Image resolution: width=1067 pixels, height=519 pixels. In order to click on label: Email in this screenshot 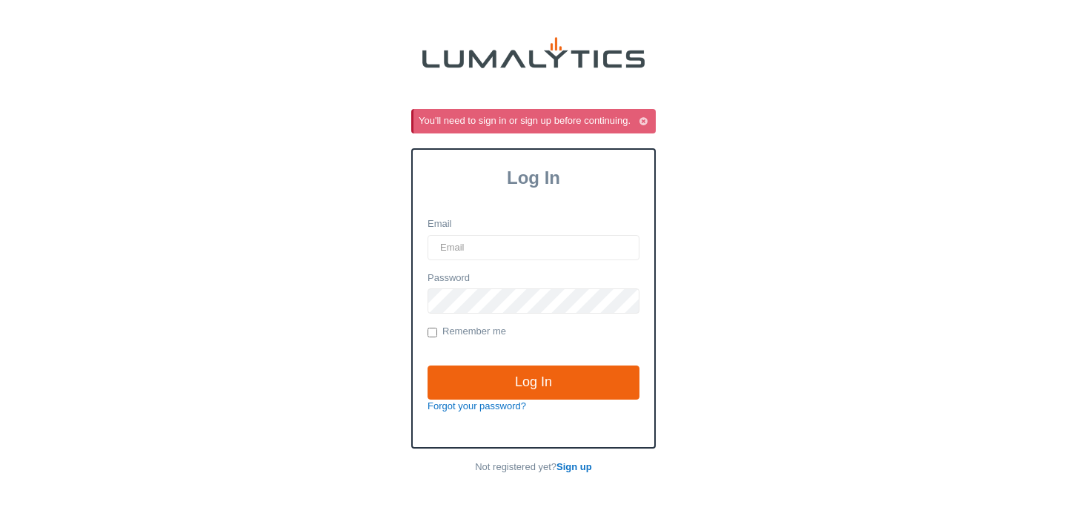, I will do `click(439, 224)`.